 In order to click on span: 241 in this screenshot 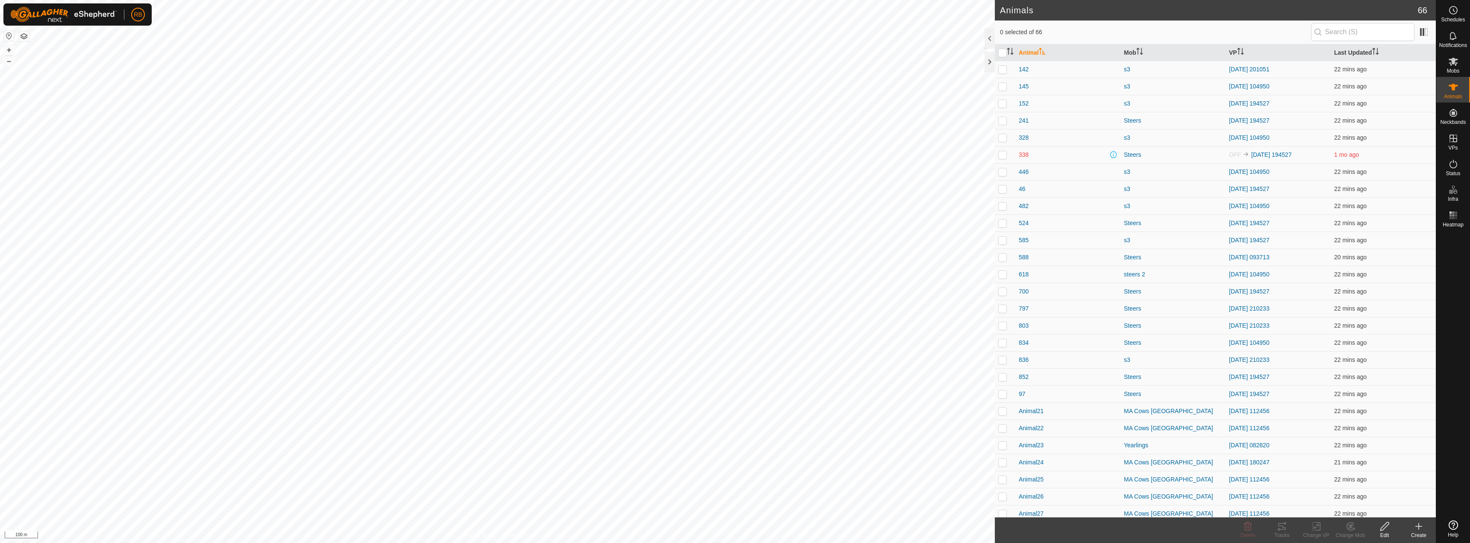, I will do `click(1023, 120)`.